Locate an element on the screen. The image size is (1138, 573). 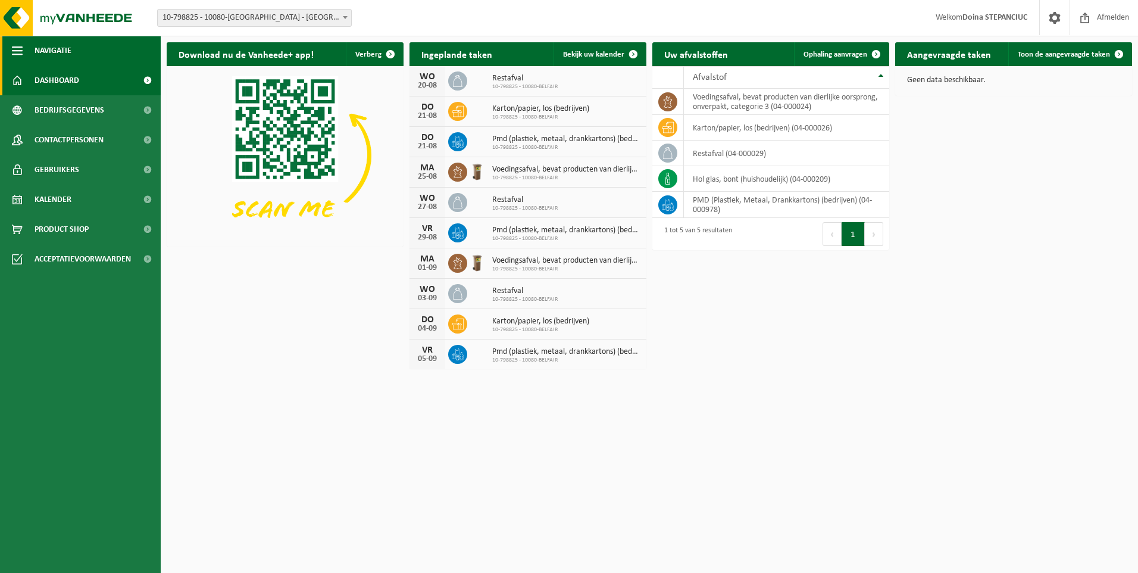
a: Ophaling aanvragen is located at coordinates (841, 54).